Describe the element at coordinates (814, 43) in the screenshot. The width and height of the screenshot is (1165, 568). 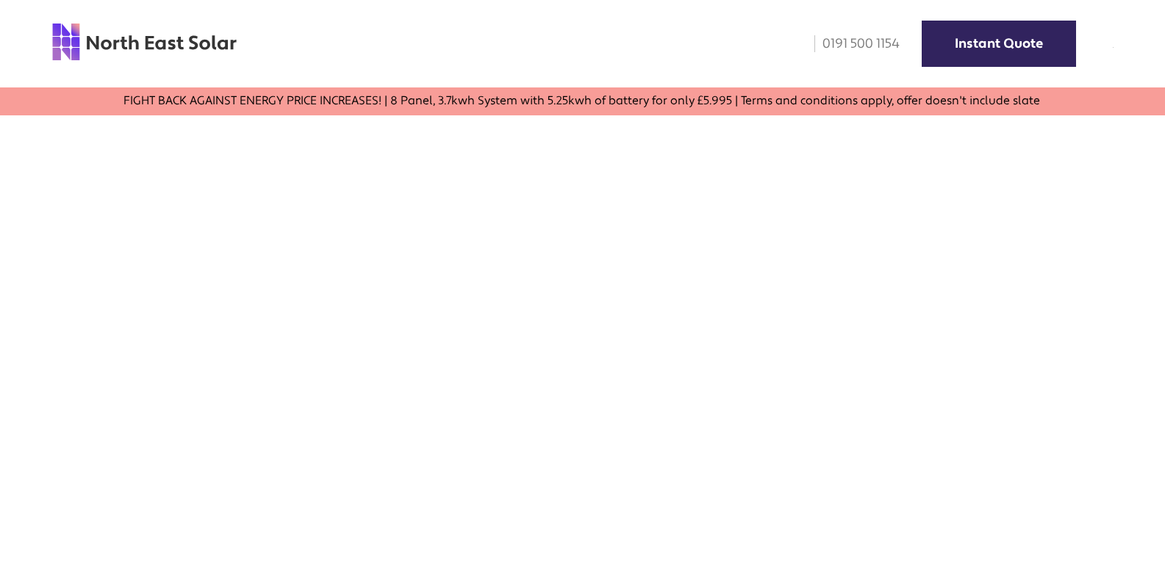
I see `img: phone icon` at that location.